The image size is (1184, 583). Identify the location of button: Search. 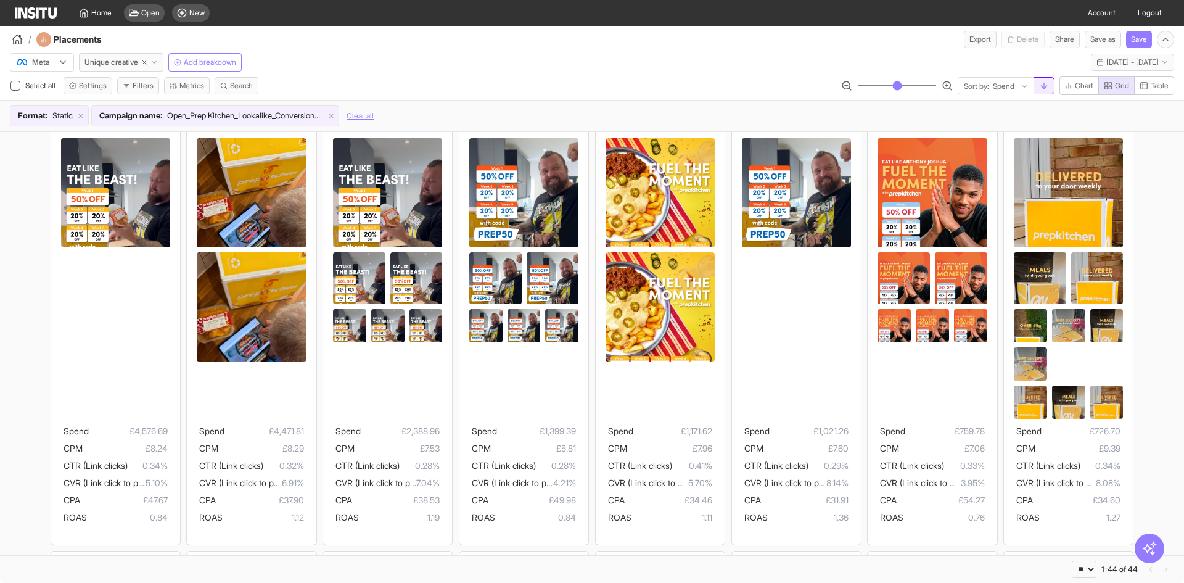
(236, 86).